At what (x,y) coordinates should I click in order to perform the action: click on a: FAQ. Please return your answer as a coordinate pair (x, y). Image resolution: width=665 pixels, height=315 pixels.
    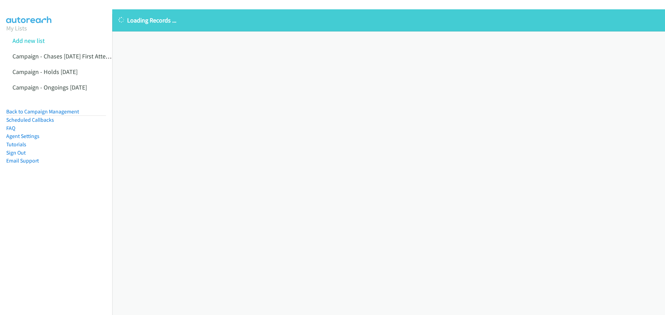
    Looking at the image, I should click on (11, 128).